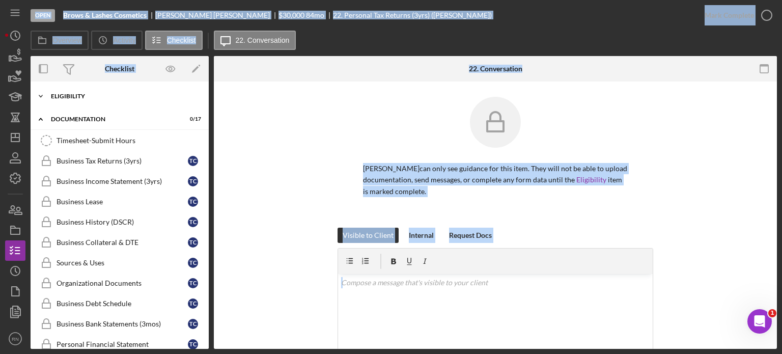  What do you see at coordinates (120, 222) in the screenshot?
I see `a: Business History (DSCR)TC` at bounding box center [120, 222].